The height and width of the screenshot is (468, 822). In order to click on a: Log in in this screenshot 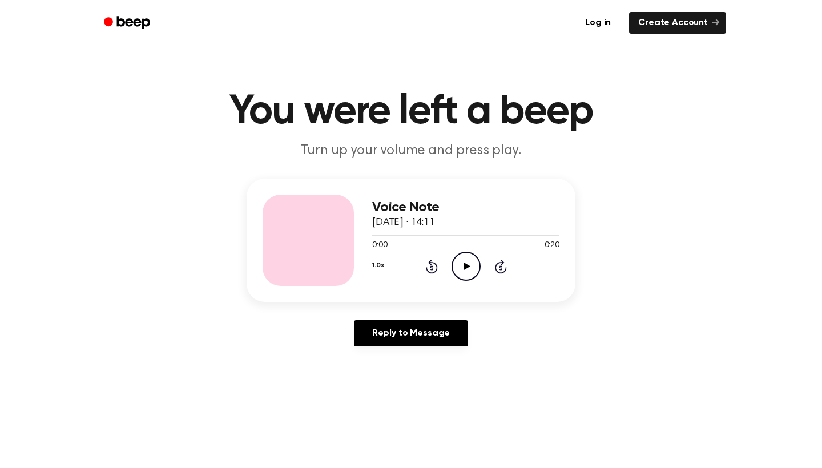, I will do `click(598, 23)`.